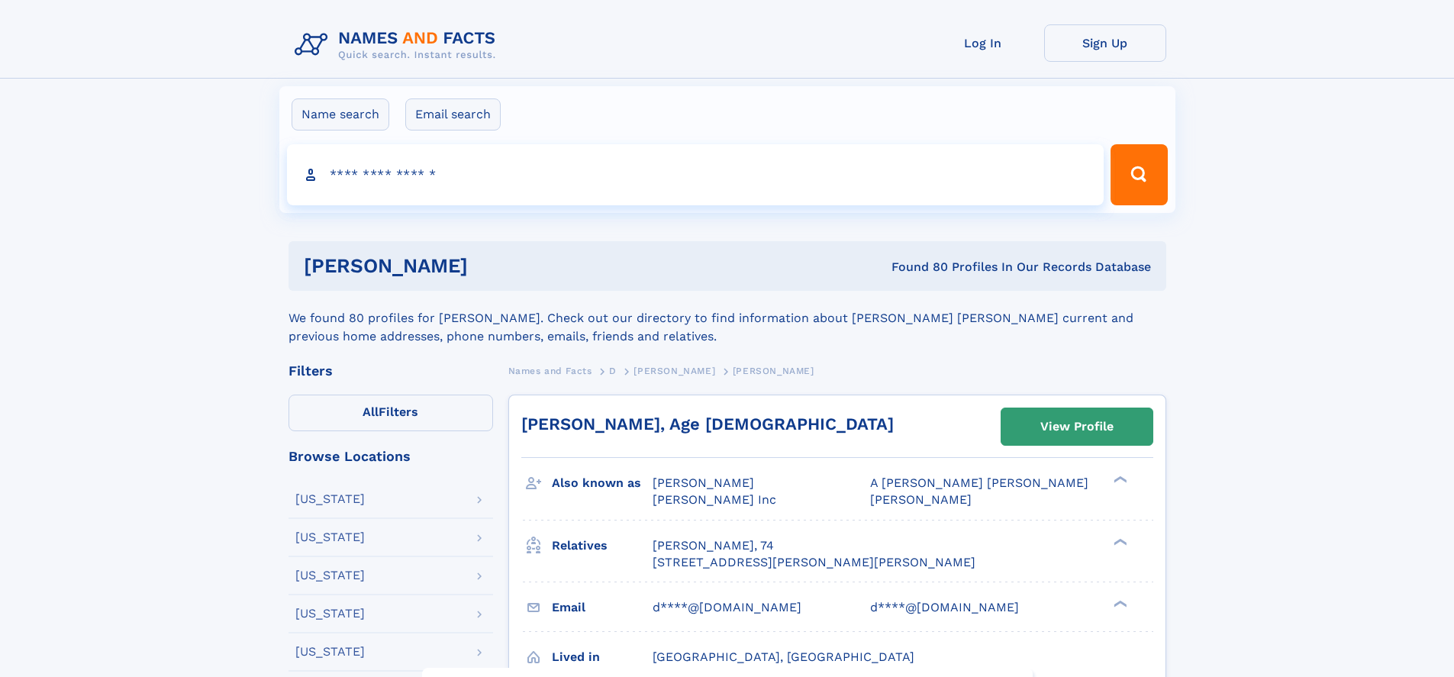  What do you see at coordinates (1105, 43) in the screenshot?
I see `a: Sign Up` at bounding box center [1105, 43].